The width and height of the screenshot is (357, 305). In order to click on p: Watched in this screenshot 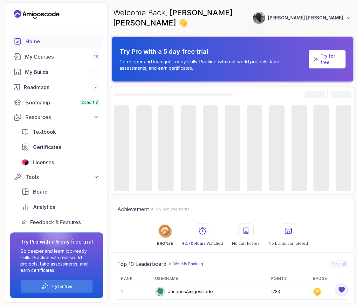, I will do `click(203, 244)`.